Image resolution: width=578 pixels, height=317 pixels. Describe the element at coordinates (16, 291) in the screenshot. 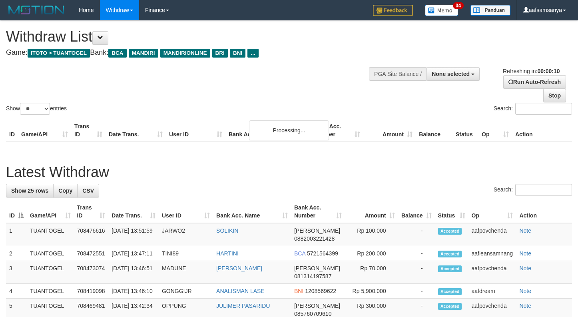

I see `td: 4` at that location.